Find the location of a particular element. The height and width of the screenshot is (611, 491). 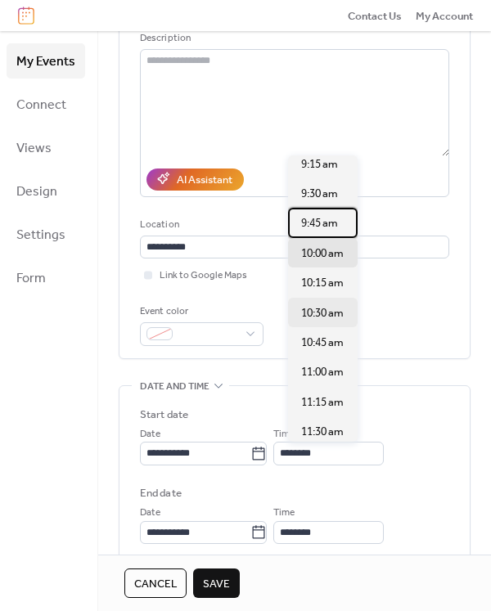

div: AI Assistant is located at coordinates (205, 180).